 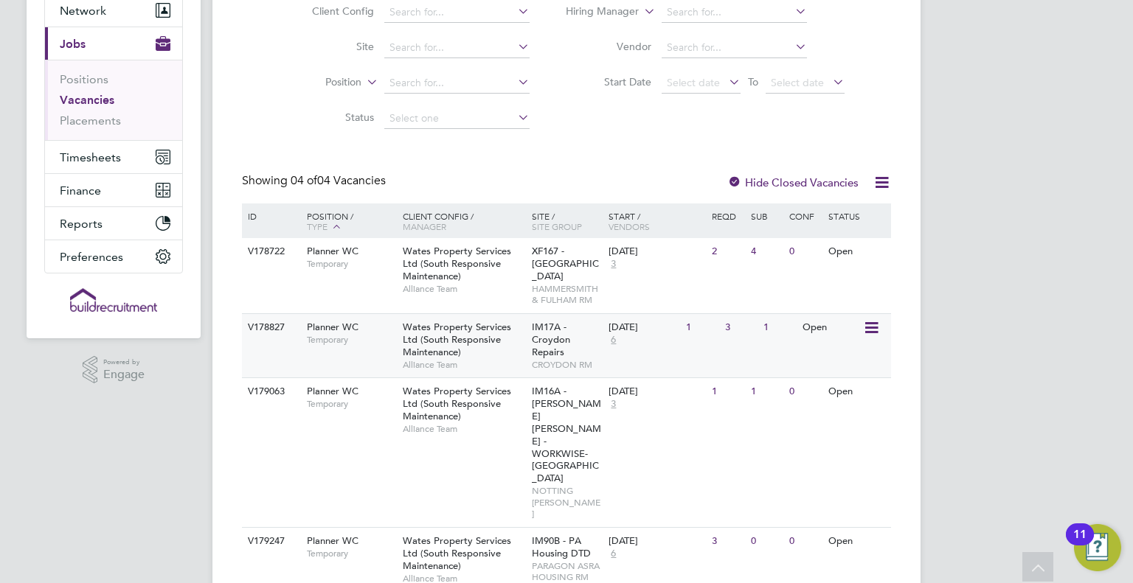 I want to click on div: 11, so click(x=1080, y=544).